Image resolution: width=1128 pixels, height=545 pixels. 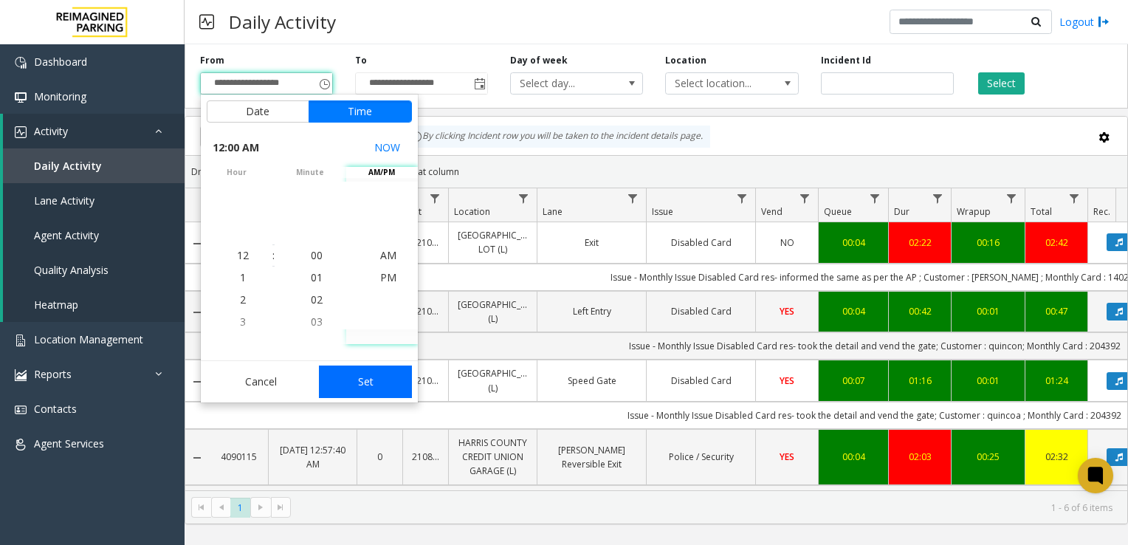 I want to click on a: Wrapup Filter Menu, so click(x=1011, y=198).